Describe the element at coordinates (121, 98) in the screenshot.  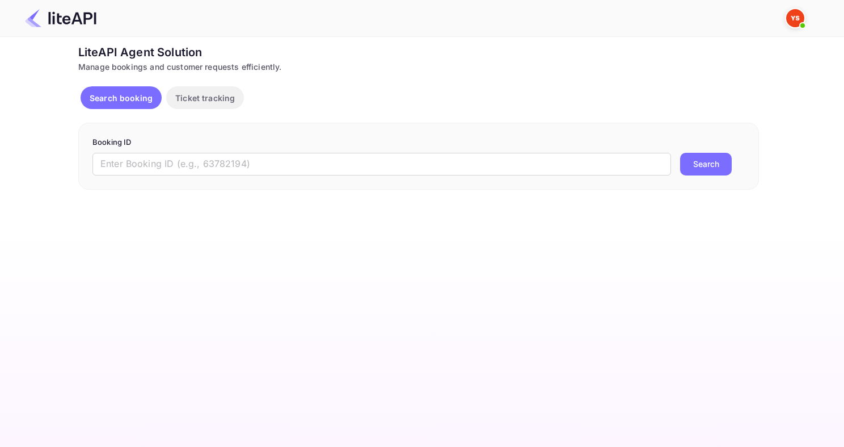
I see `p: Search booking` at that location.